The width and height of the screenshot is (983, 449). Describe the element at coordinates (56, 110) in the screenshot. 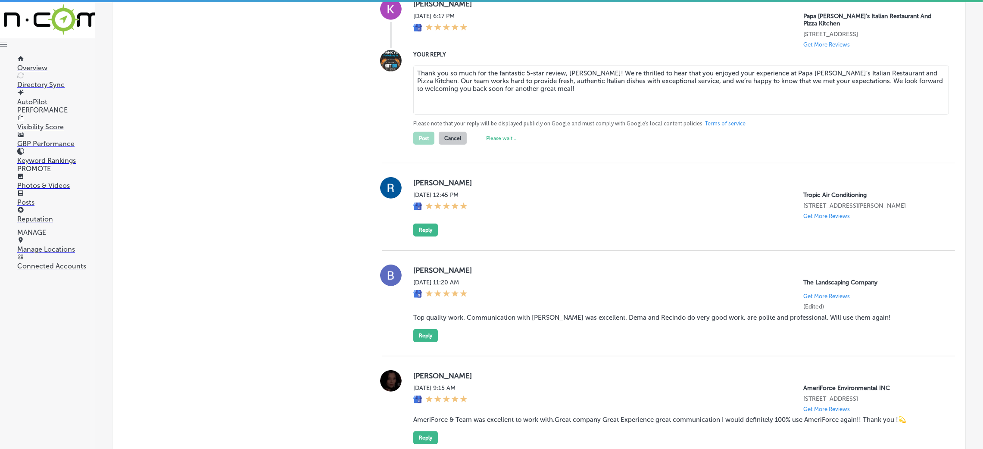

I see `p: PERFORMANCE` at that location.